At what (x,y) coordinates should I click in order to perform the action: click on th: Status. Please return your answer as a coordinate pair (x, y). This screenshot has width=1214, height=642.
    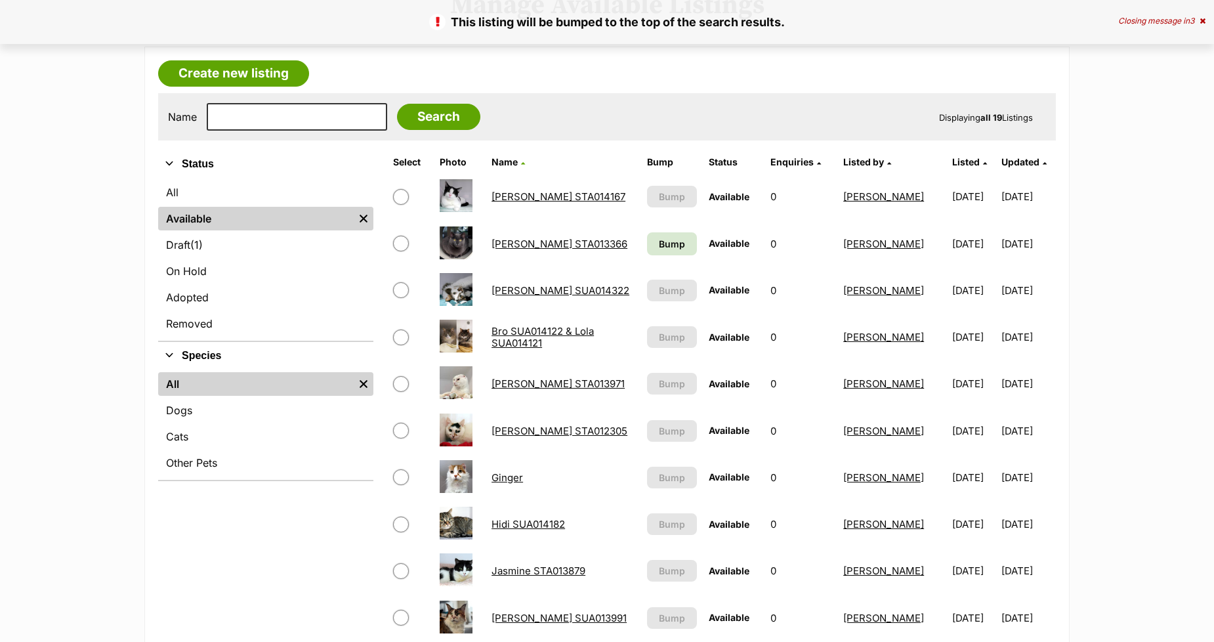
    Looking at the image, I should click on (734, 162).